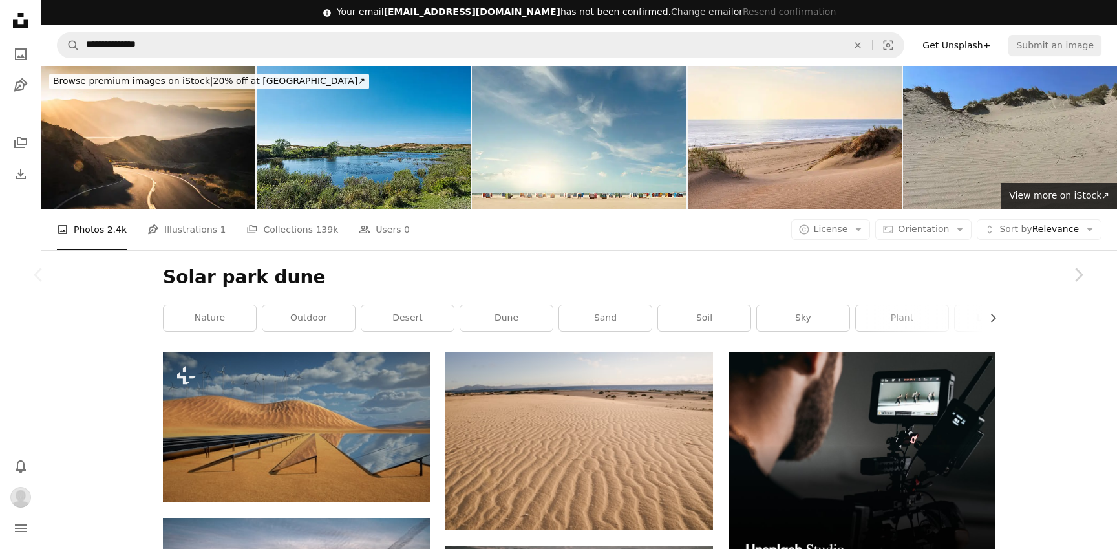 This screenshot has width=1117, height=549. I want to click on a: a large desert landscape, so click(578, 441).